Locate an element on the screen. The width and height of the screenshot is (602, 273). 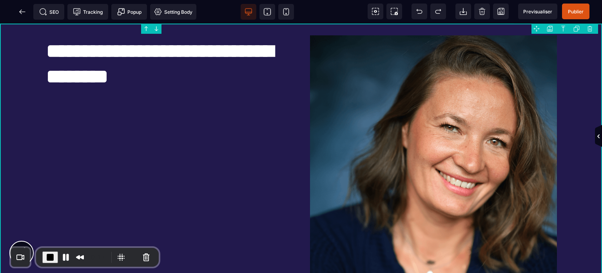
span: Tracking is located at coordinates (88, 12).